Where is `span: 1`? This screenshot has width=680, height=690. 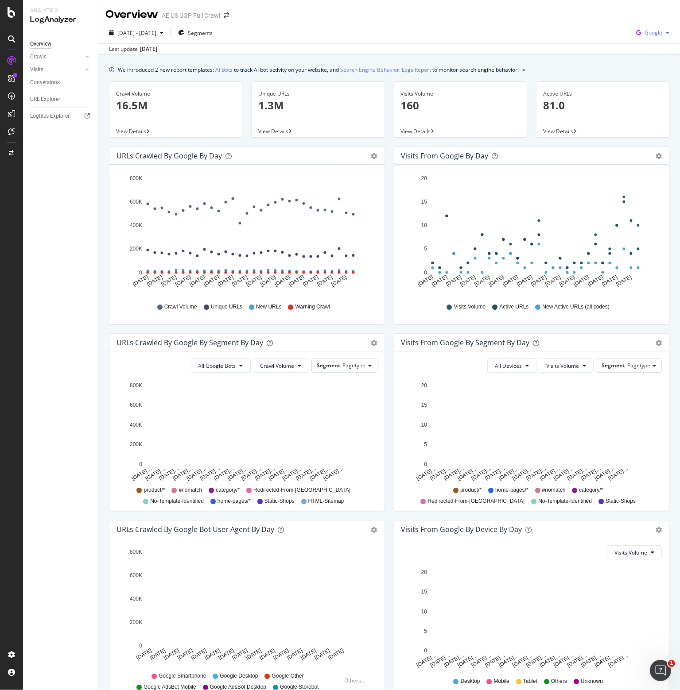
span: 1 is located at coordinates (671, 664).